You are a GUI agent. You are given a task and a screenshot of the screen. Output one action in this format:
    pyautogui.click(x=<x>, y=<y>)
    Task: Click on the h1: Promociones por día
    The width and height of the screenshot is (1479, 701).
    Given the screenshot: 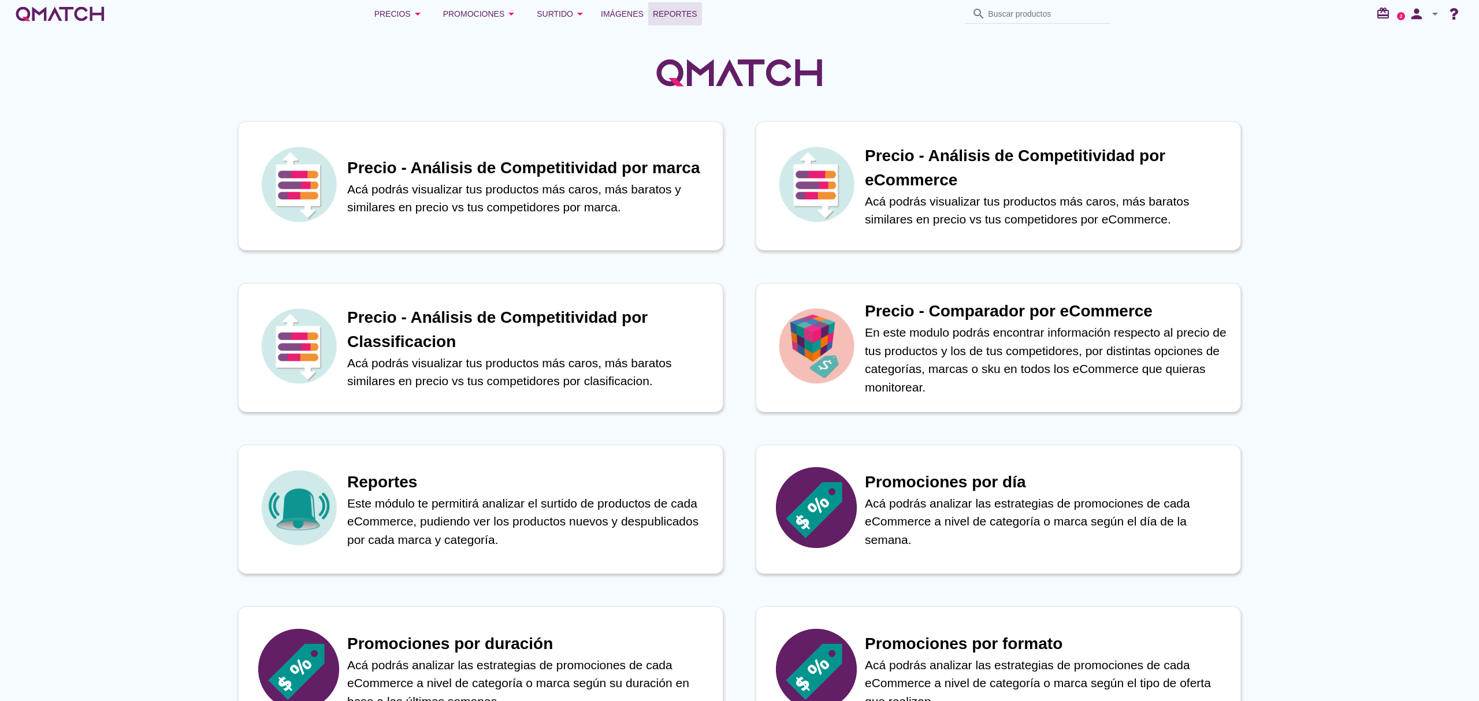 What is the action you would take?
    pyautogui.click(x=1047, y=482)
    